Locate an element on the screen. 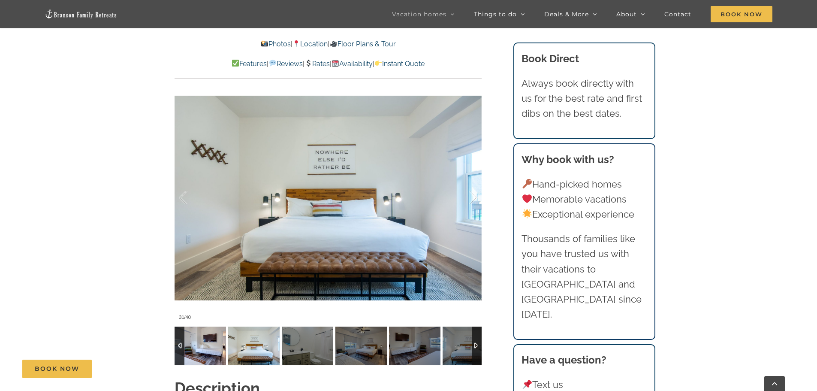 The image size is (817, 391). span: Things to do is located at coordinates (496, 14).